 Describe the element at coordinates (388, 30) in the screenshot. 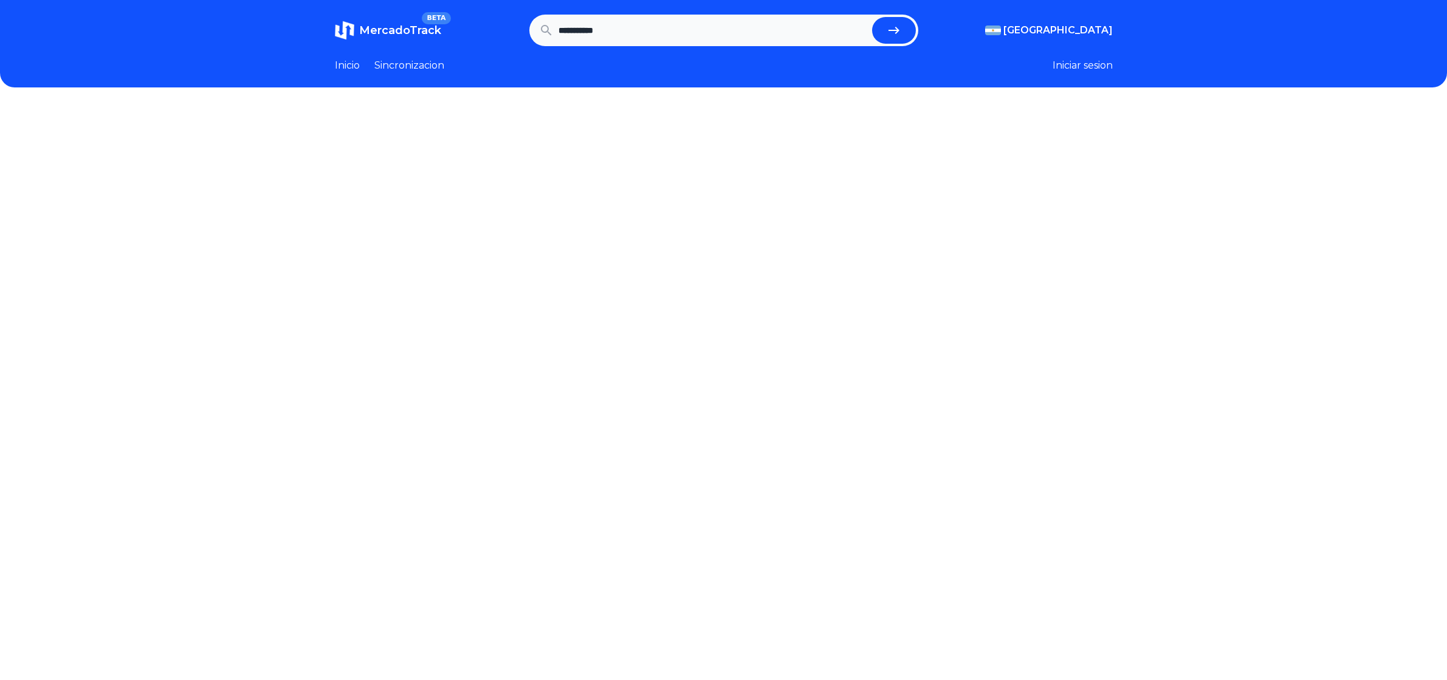

I see `a: MercadoTrackBETA` at that location.